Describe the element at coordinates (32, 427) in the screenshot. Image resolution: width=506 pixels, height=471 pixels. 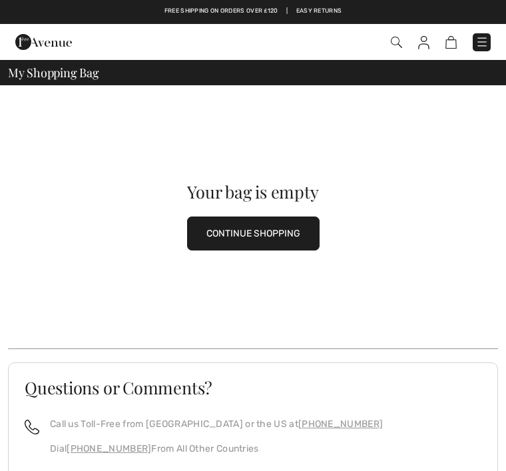
I see `img: call` at that location.